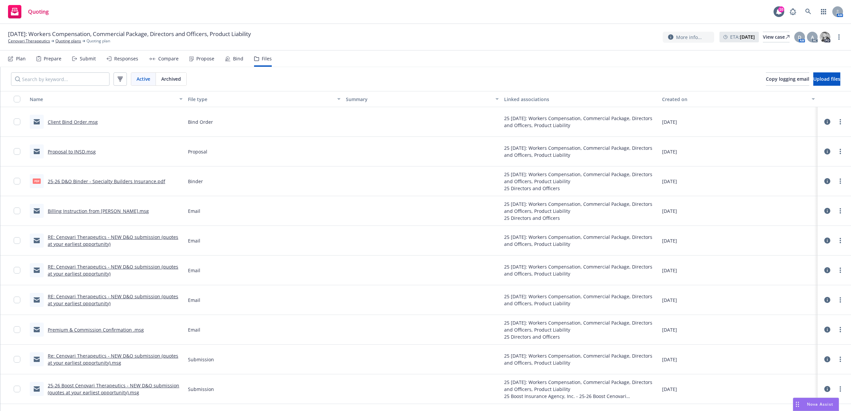 The width and height of the screenshot is (851, 411). Describe the element at coordinates (825, 37) in the screenshot. I see `img: photo` at that location.